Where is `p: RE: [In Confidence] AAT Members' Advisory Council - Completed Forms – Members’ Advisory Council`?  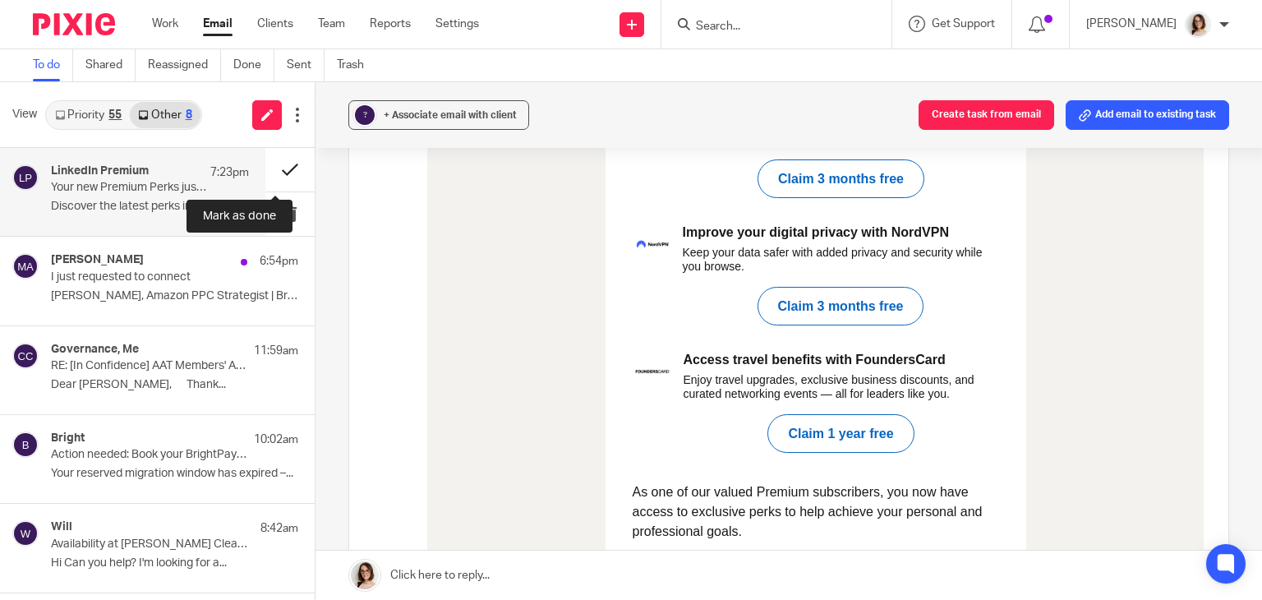
p: RE: [In Confidence] AAT Members' Advisory Council - Completed Forms – Members’ Advisory Council is located at coordinates (150, 366).